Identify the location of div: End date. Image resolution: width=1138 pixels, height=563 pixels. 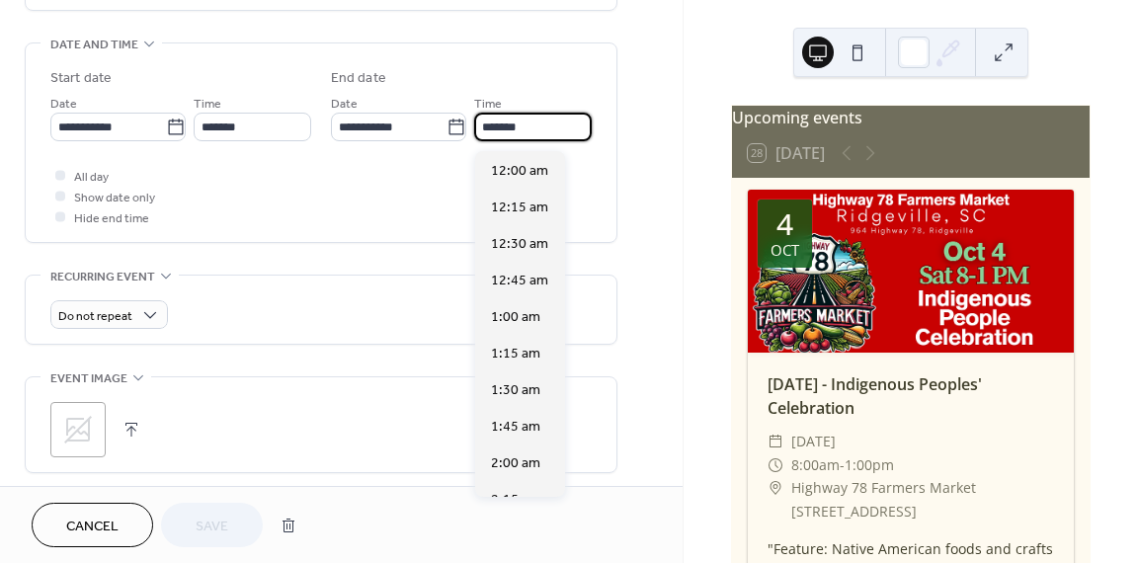
(359, 78).